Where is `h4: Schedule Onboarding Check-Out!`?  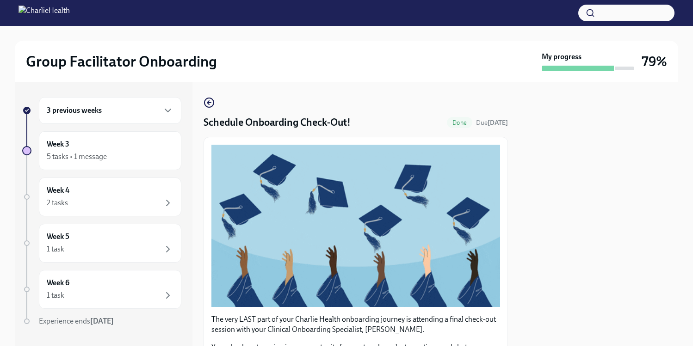
h4: Schedule Onboarding Check-Out! is located at coordinates (277, 123).